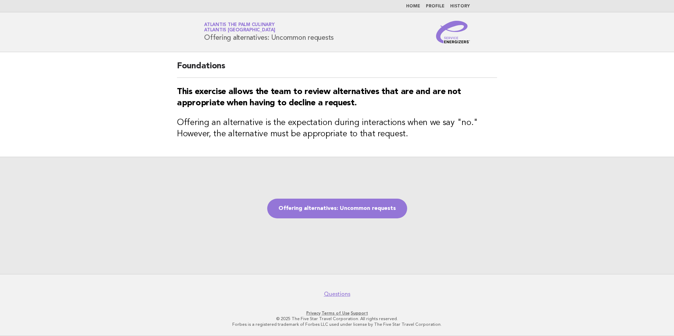 The height and width of the screenshot is (336, 674). What do you see at coordinates (435, 6) in the screenshot?
I see `a: Profile` at bounding box center [435, 6].